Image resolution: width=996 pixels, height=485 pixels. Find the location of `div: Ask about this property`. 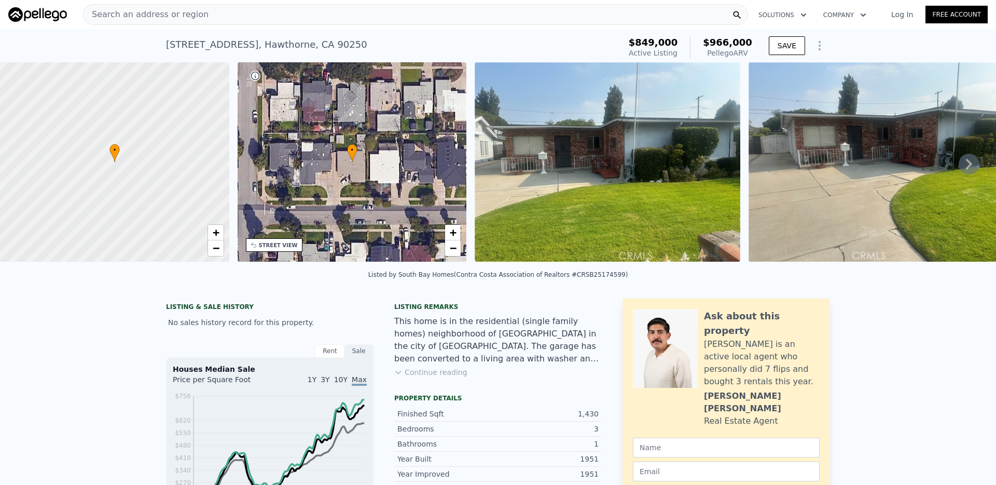

div: Ask about this property is located at coordinates (762, 323).